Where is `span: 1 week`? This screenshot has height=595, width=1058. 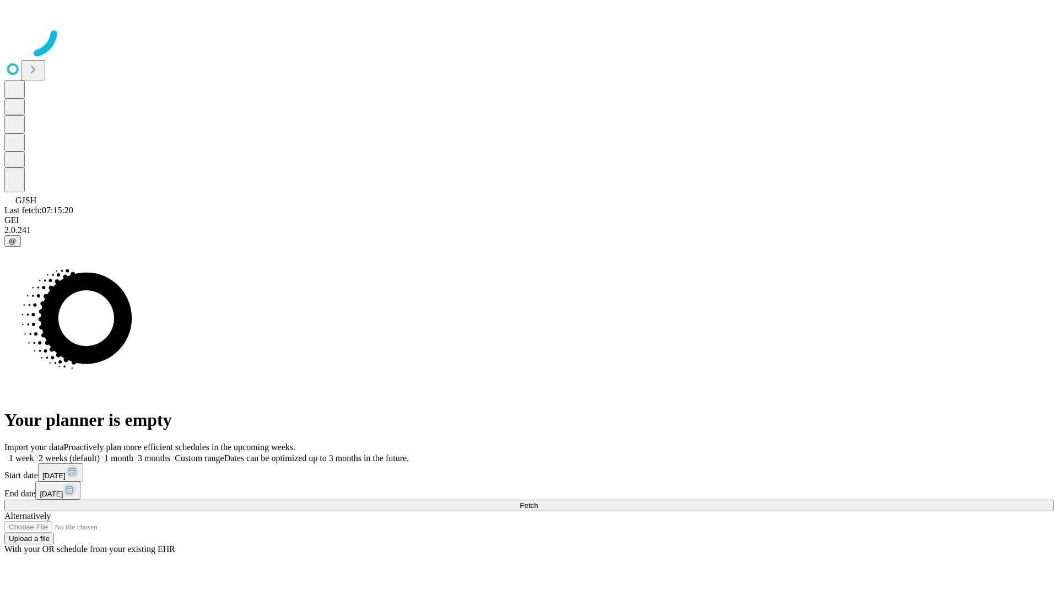
span: 1 week is located at coordinates (21, 458).